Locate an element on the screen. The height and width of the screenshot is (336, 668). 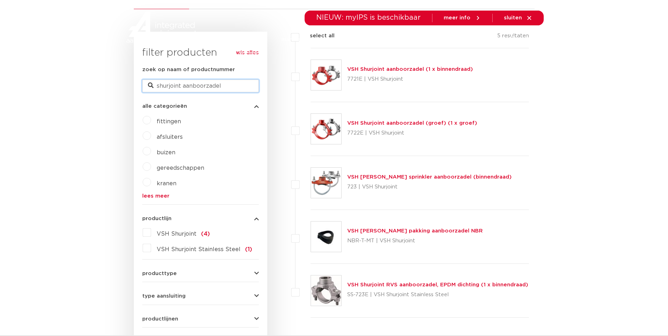
a: meer info is located at coordinates (462, 18).